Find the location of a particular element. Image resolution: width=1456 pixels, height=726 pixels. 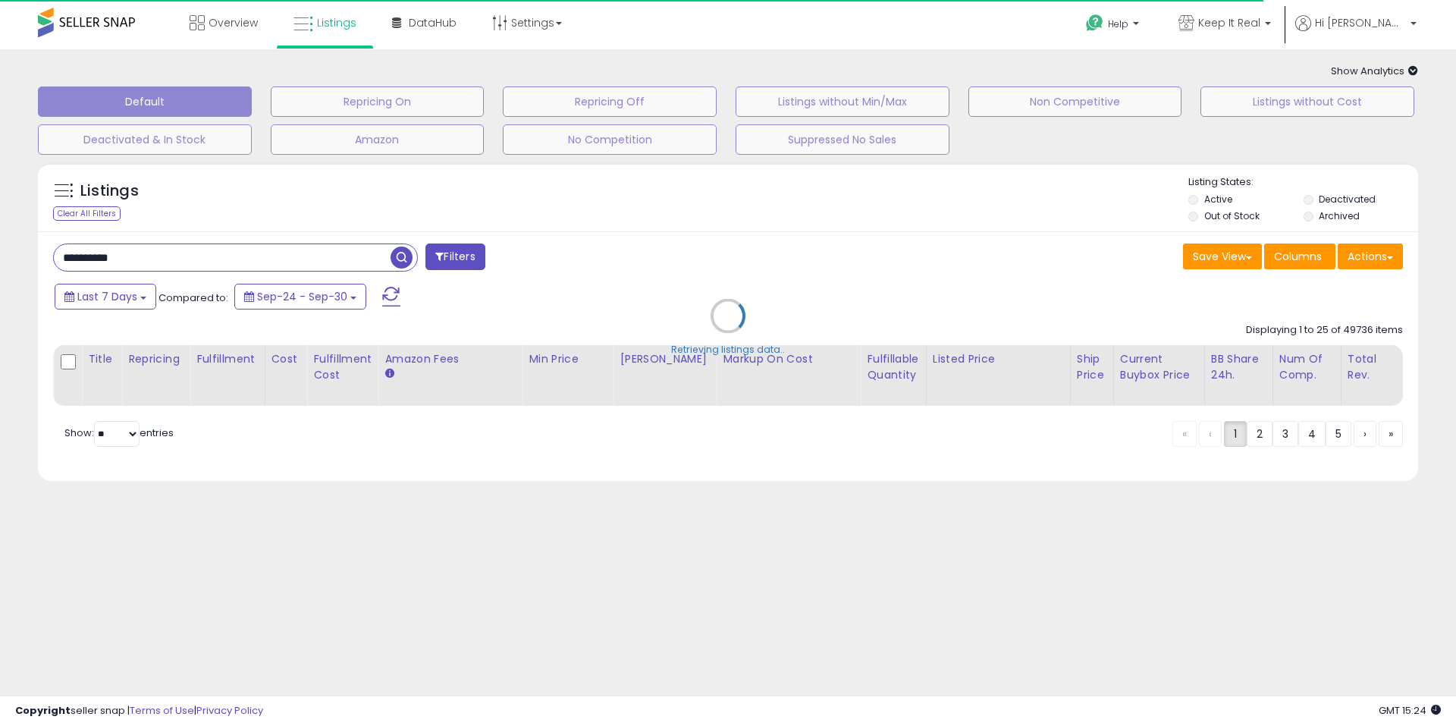

button: Listings without Min/Max is located at coordinates (843, 102).